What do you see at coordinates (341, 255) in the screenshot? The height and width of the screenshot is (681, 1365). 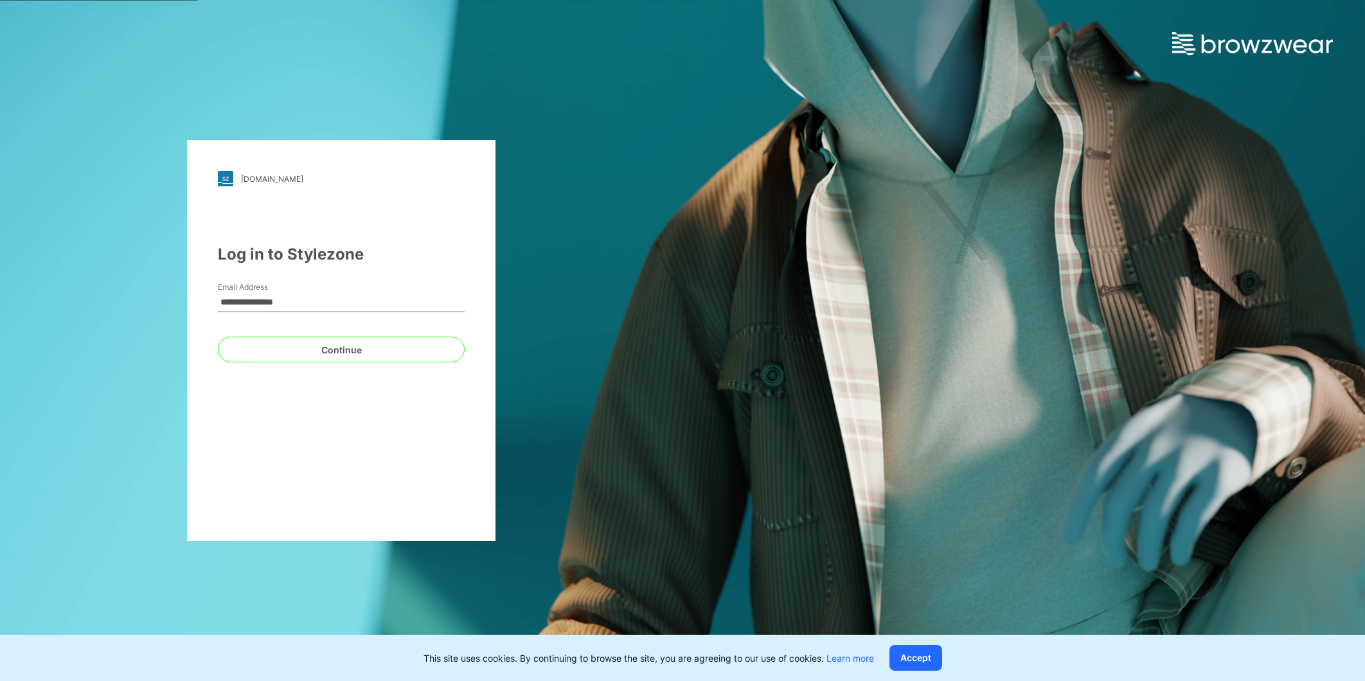 I see `div: Log in to Stylezone` at bounding box center [341, 255].